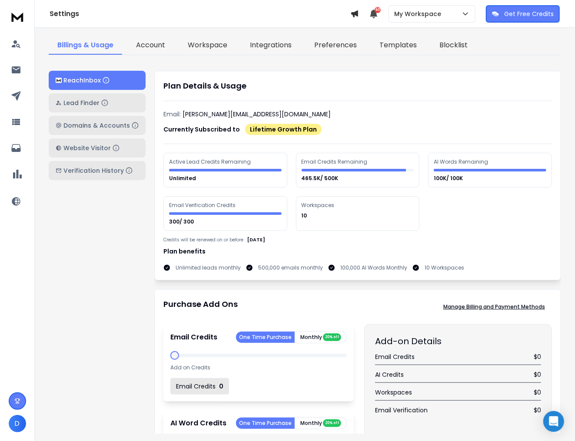 This screenshot has width=575, height=441. What do you see at coordinates (398, 46) in the screenshot?
I see `a: Templates` at bounding box center [398, 46].